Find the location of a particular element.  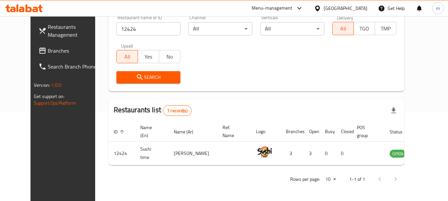

div: Export file is located at coordinates (394, 111).